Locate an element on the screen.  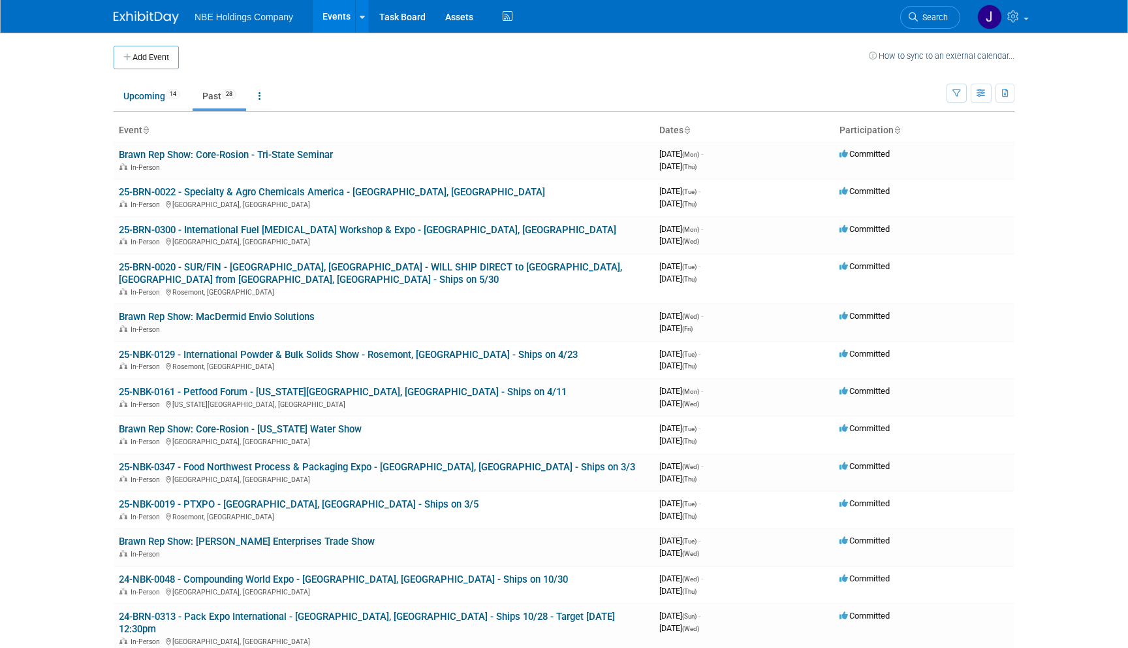
span: (Fri) is located at coordinates (688, 328).